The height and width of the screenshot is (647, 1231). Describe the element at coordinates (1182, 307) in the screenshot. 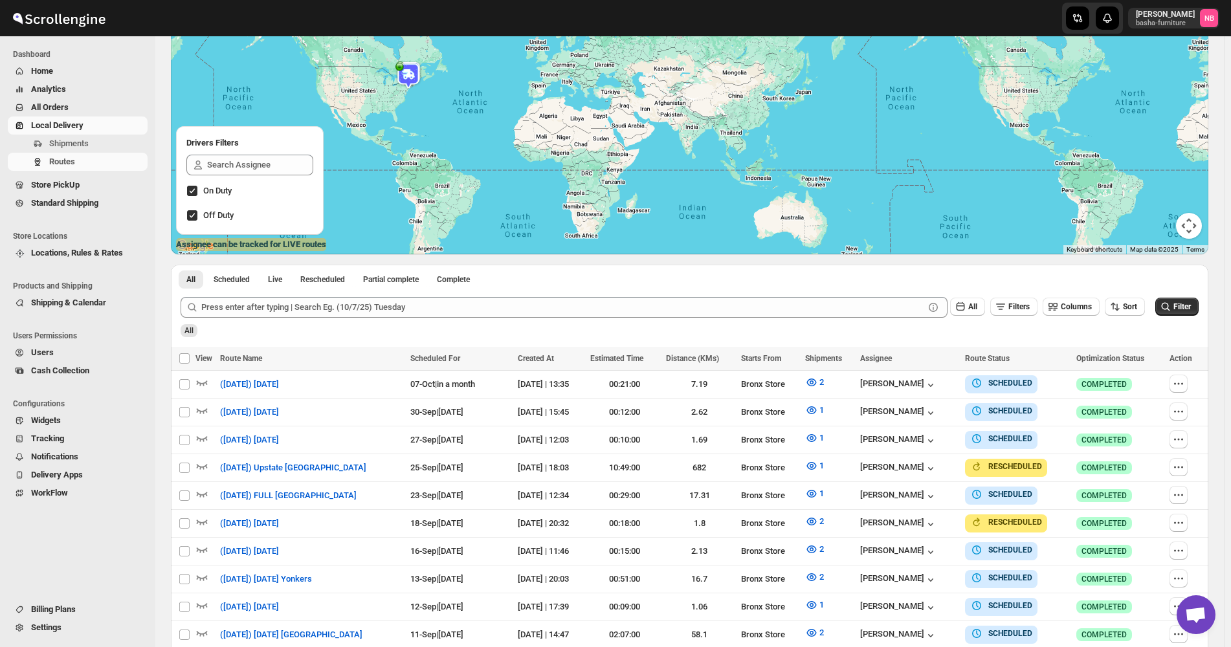

I see `span: Filter` at that location.